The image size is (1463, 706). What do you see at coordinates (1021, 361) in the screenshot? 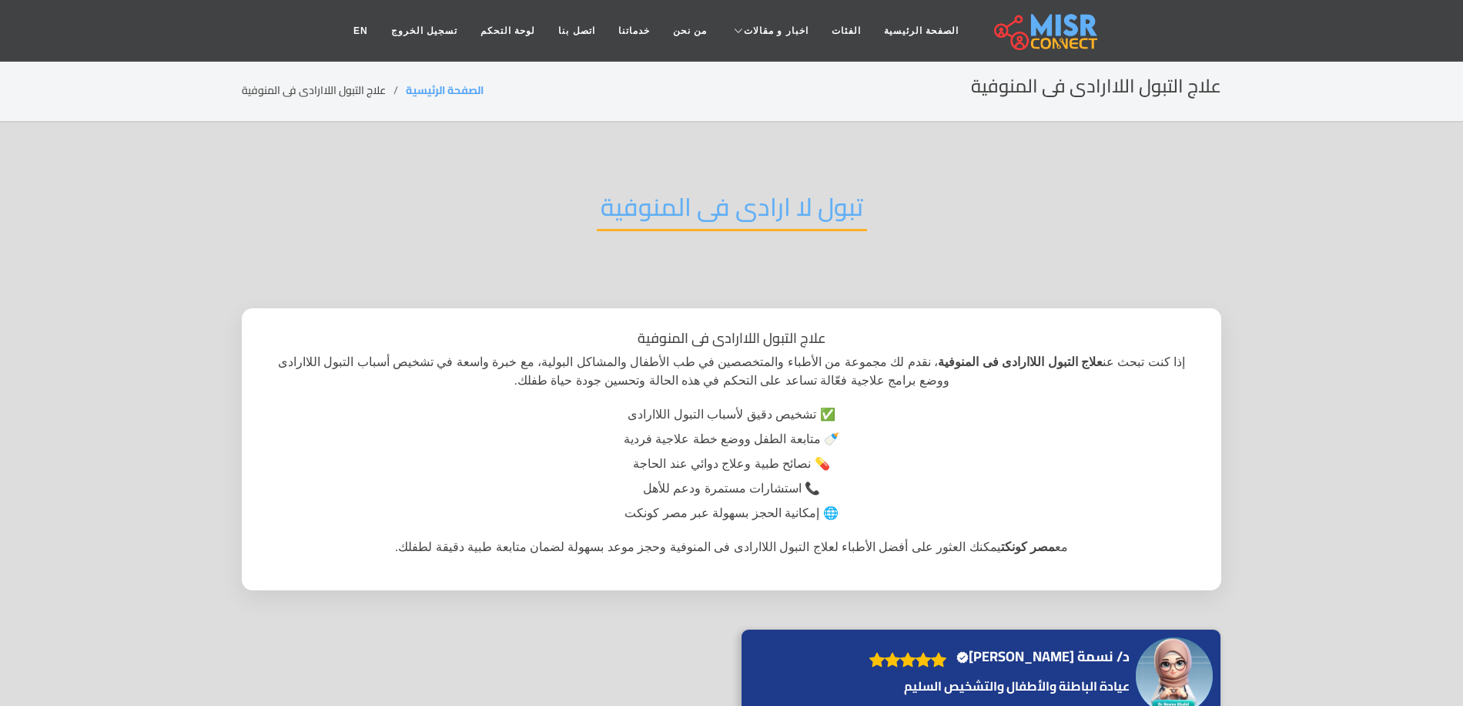
I see `strong: علاج التبول اللاارادى فى المنوفية` at bounding box center [1021, 361].